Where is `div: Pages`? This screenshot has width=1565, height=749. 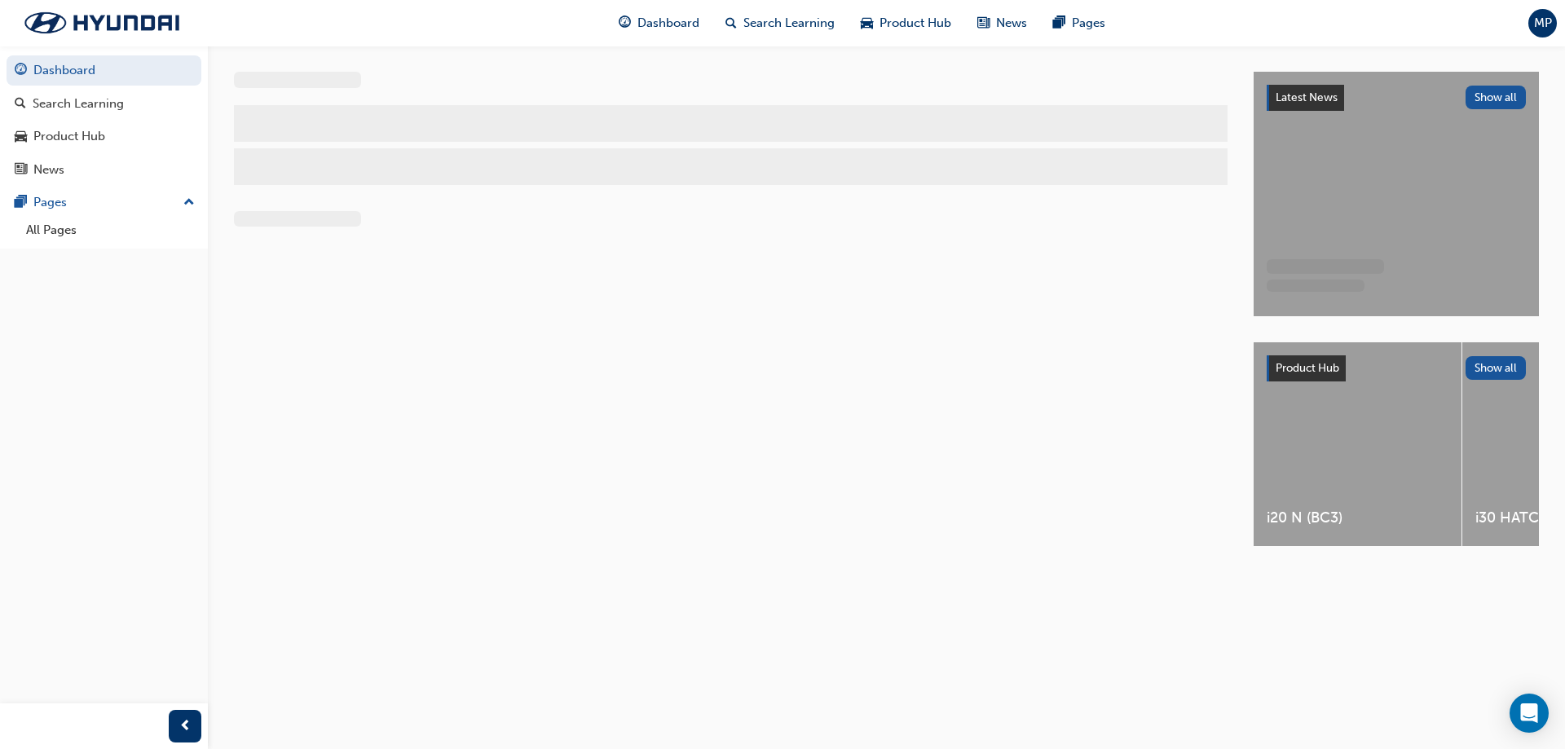 div: Pages is located at coordinates (50, 202).